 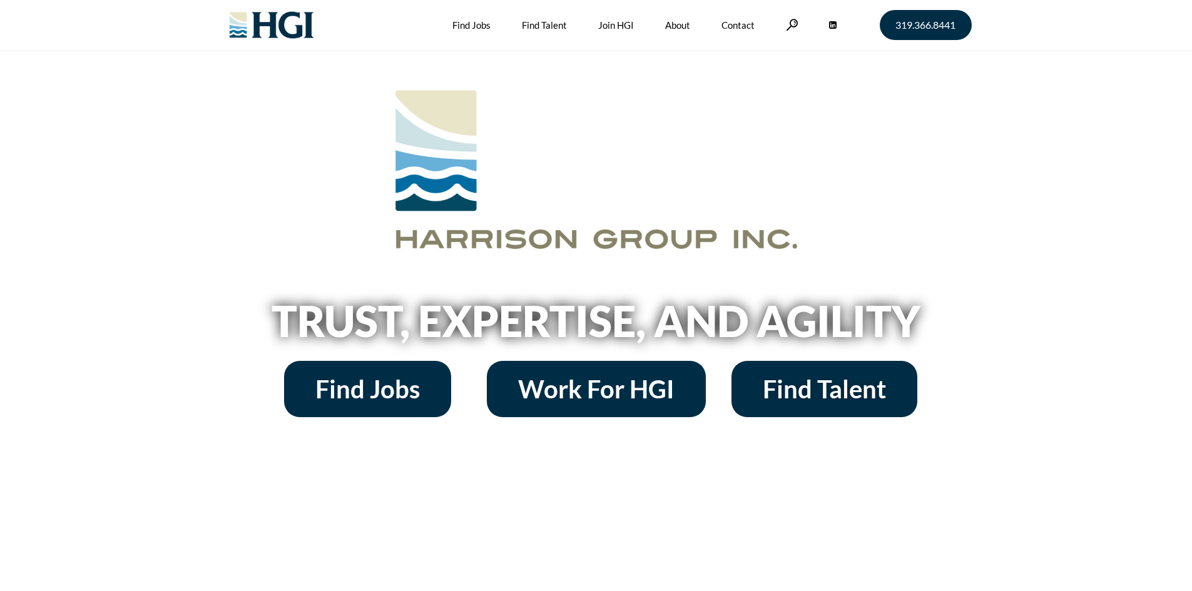 What do you see at coordinates (367, 389) in the screenshot?
I see `a: Find Jobs` at bounding box center [367, 389].